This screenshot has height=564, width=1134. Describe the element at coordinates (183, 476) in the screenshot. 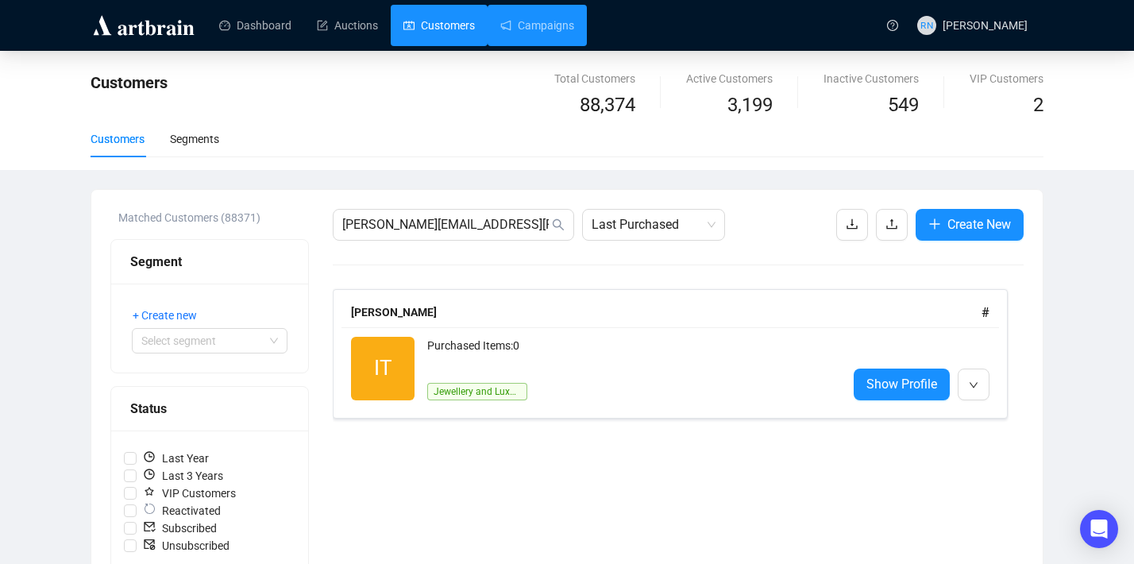

I see `span: Last 3 Years` at that location.